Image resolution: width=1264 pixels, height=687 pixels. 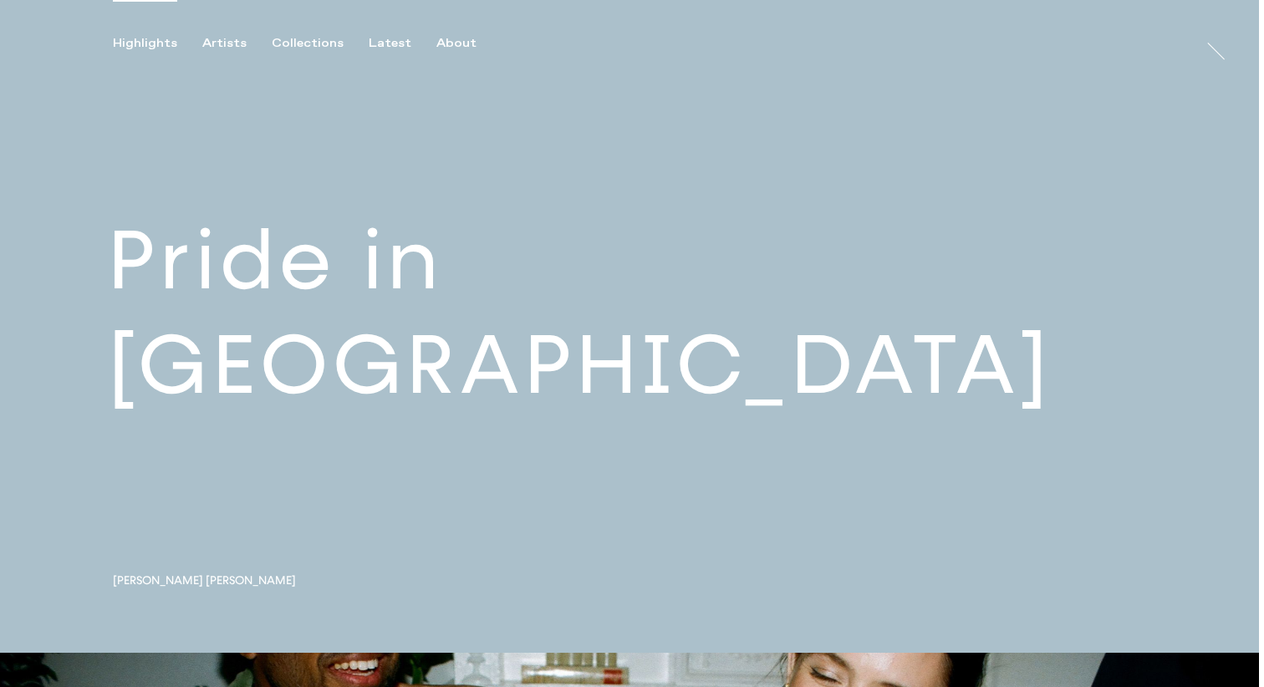 What do you see at coordinates (402, 43) in the screenshot?
I see `button: Latest` at bounding box center [402, 43].